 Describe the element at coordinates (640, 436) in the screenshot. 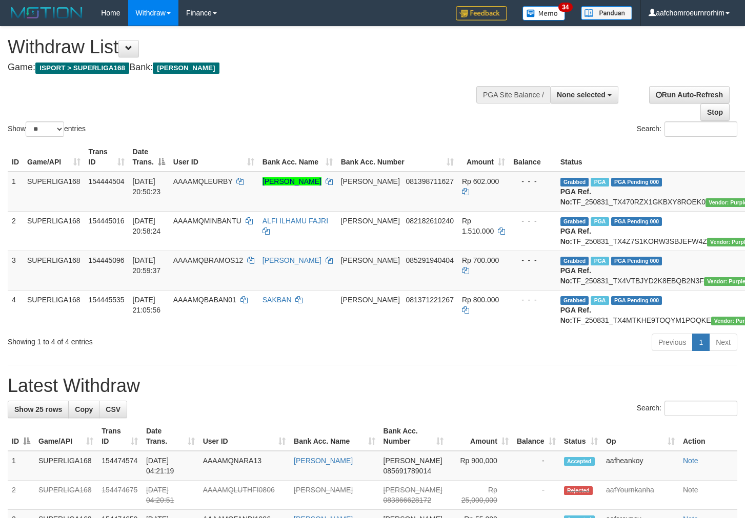

I see `th: Op: activate to sort column ascending` at that location.